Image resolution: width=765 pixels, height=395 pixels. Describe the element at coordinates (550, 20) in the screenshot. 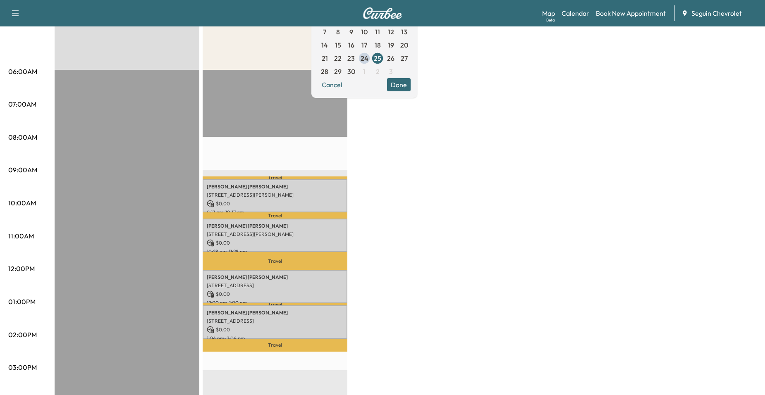

I see `div: Beta` at that location.